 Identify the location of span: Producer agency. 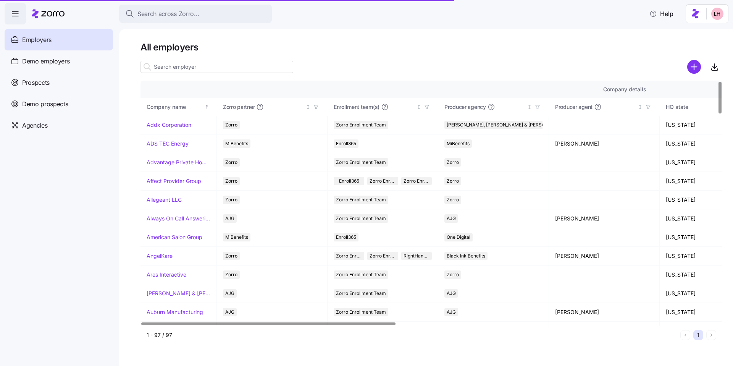
(465, 107).